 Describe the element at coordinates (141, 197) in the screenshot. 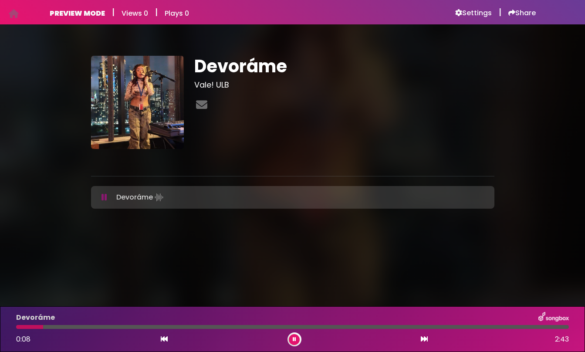

I see `p: Devoráme` at that location.